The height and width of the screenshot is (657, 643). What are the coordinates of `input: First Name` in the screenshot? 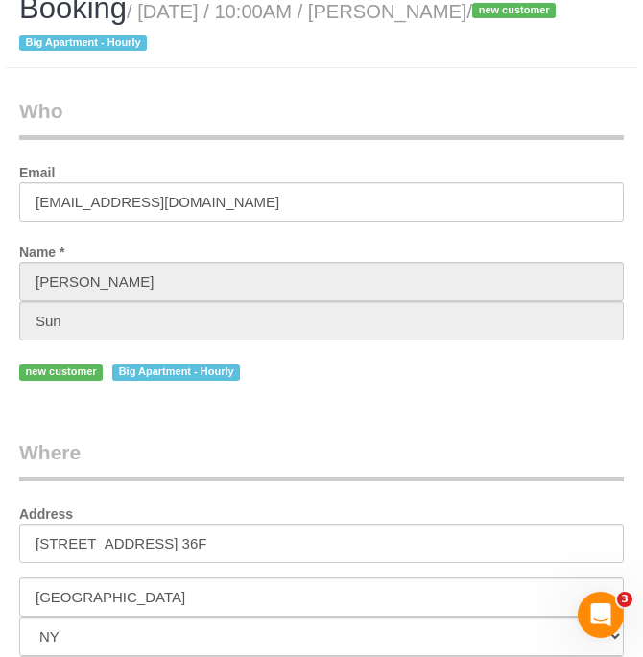 It's located at (321, 281).